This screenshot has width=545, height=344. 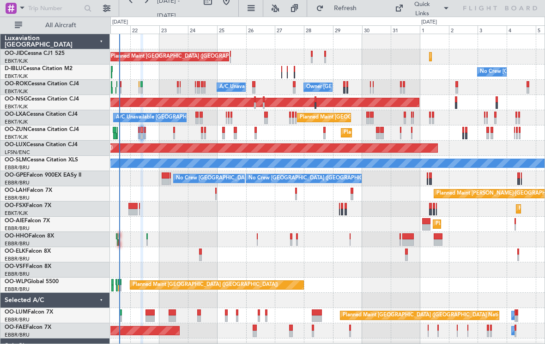 I want to click on div: 3, so click(x=492, y=30).